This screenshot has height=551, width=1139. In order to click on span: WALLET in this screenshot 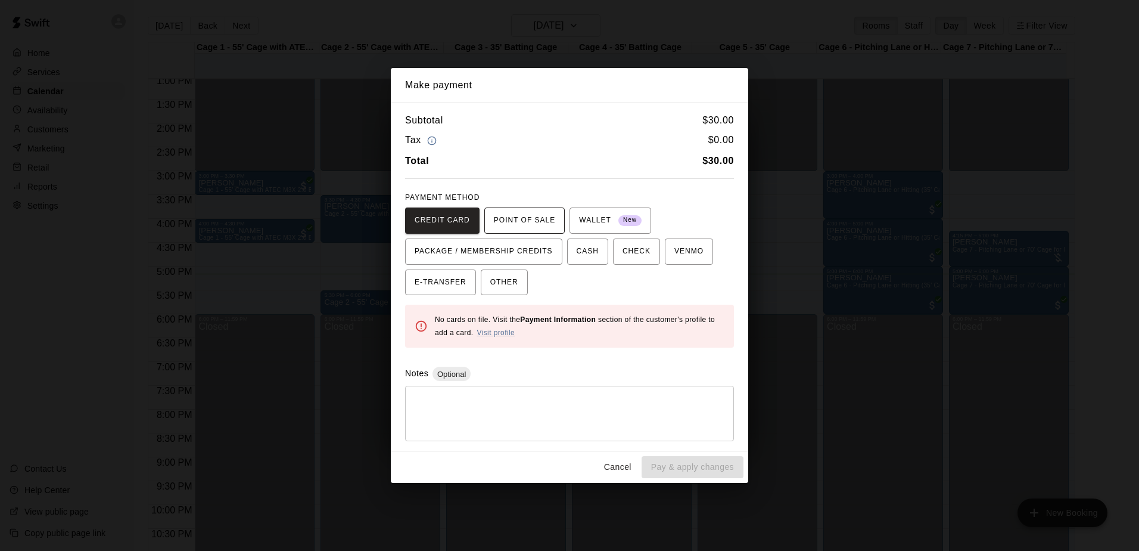, I will do `click(610, 221)`.